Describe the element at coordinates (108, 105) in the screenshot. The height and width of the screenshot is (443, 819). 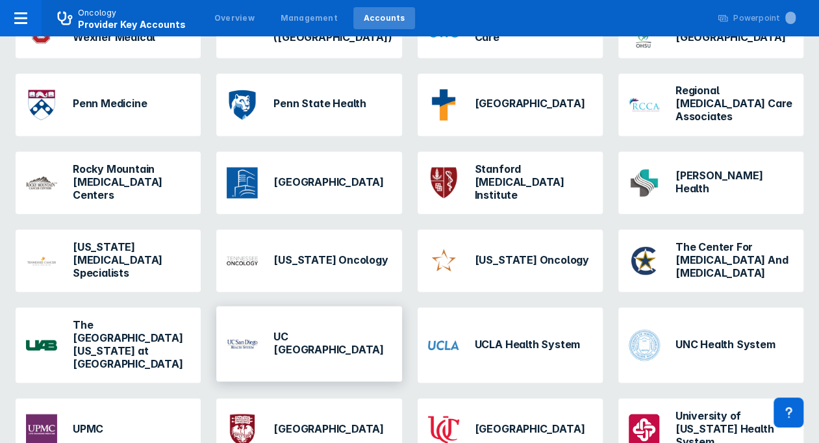
I see `a: Penn Medicine` at that location.